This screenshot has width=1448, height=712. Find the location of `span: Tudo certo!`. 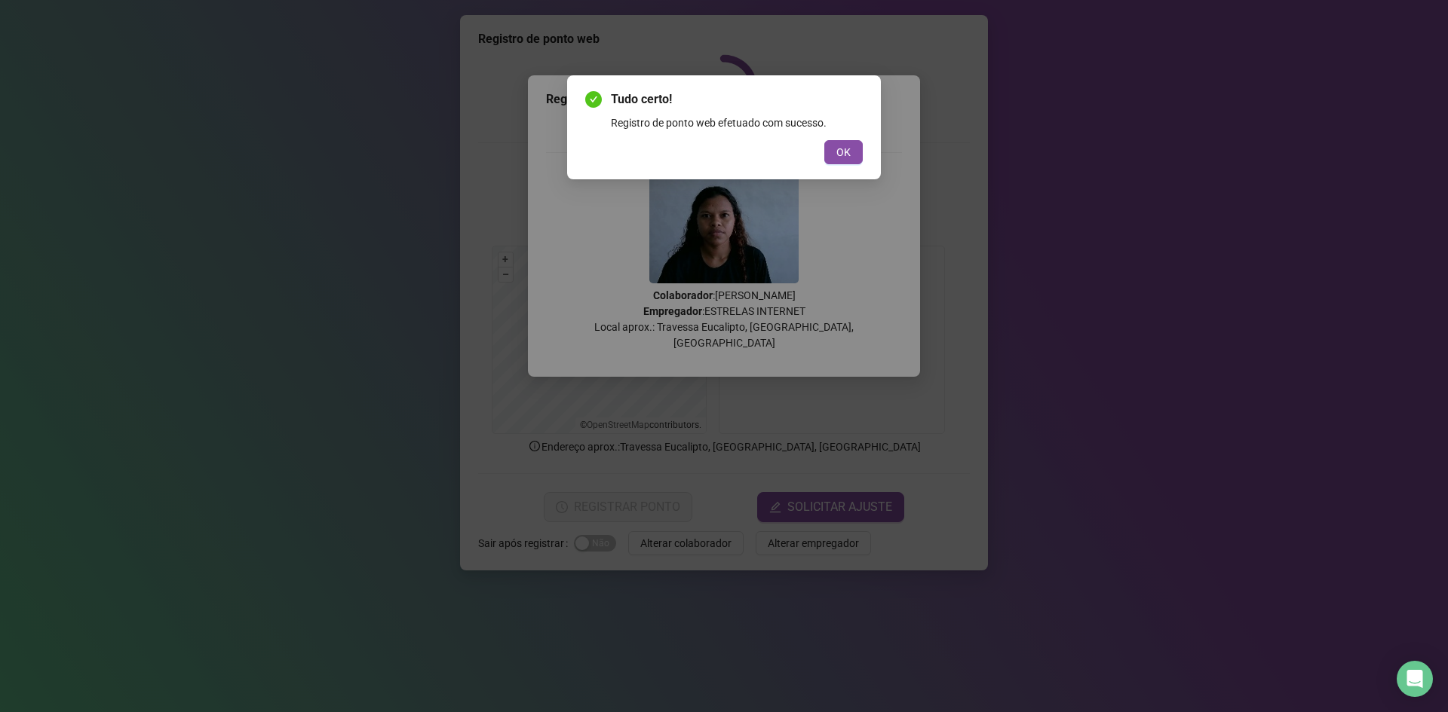

span: Tudo certo! is located at coordinates (737, 100).